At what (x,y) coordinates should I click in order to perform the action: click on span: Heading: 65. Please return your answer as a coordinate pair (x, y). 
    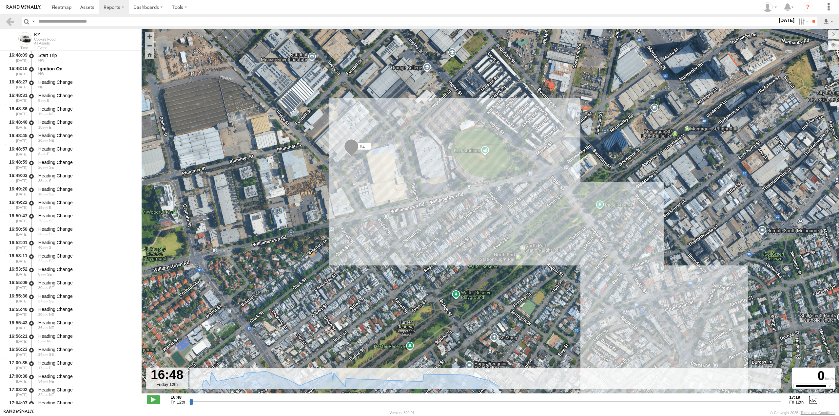
    Looking at the image, I should click on (51, 315).